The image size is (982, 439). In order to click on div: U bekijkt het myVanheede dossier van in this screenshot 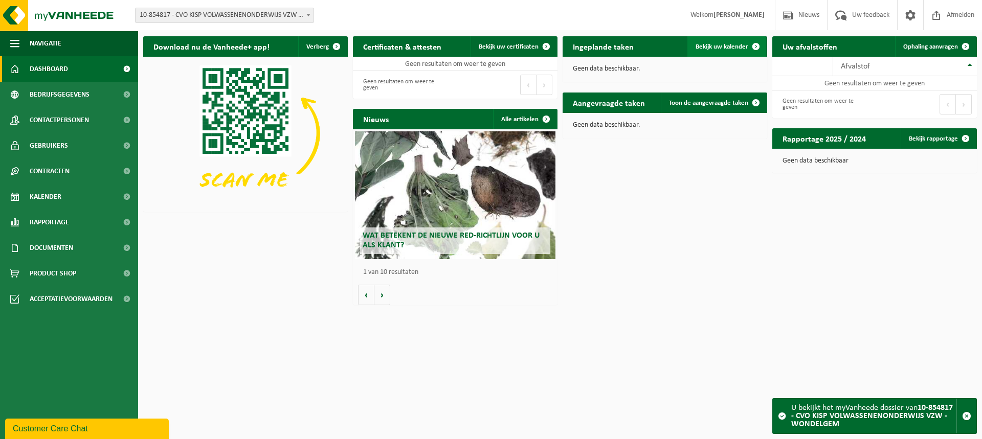, I will do `click(873, 416)`.